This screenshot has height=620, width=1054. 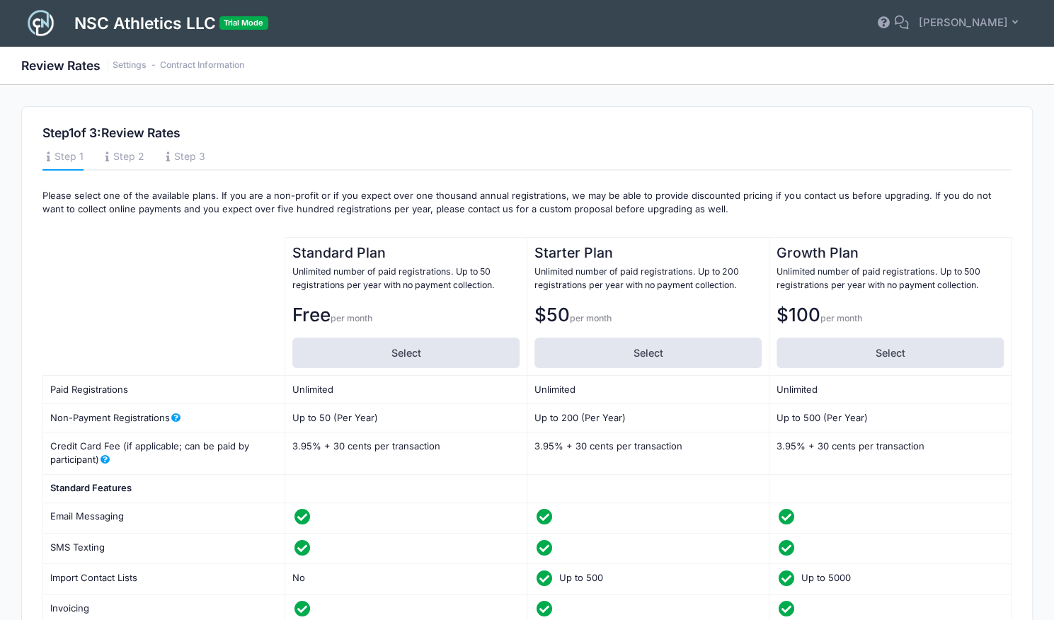 I want to click on td: Up to 200 (Per Year), so click(x=649, y=418).